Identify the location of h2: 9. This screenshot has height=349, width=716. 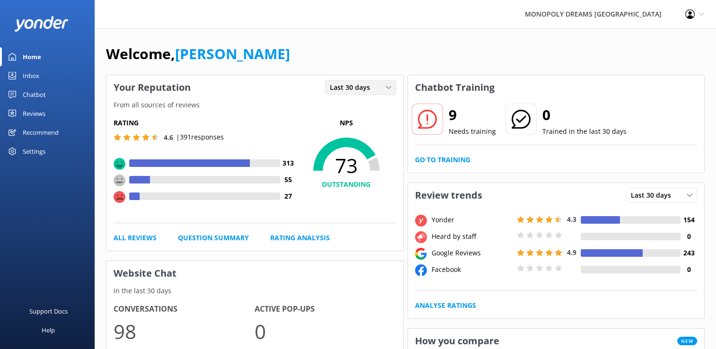
(472, 115).